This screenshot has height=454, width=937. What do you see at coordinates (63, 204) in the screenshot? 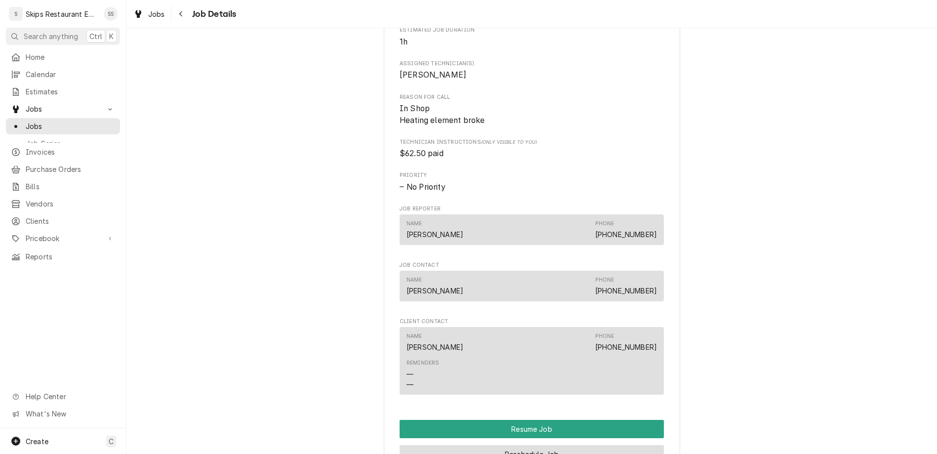
I see `a: Vendors` at bounding box center [63, 204].